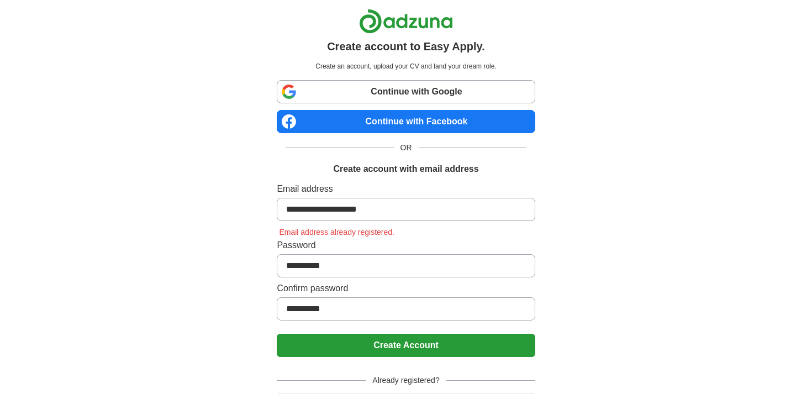 The width and height of the screenshot is (812, 394). Describe the element at coordinates (406, 122) in the screenshot. I see `a: Continue with Facebook` at that location.